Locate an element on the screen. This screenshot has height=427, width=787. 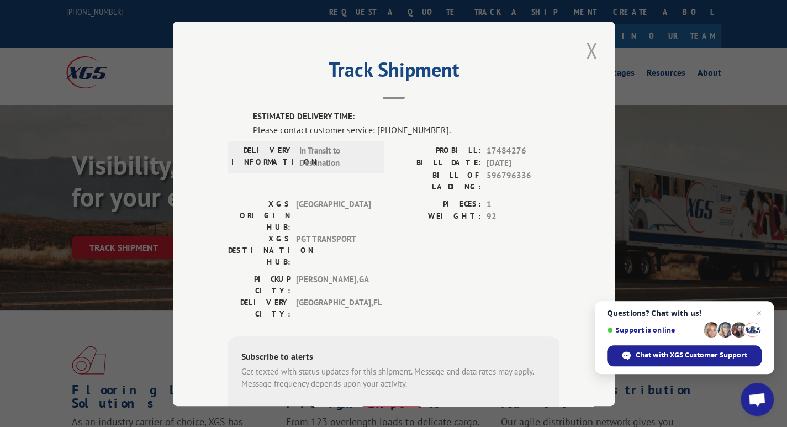
div: Get texted with status updates for this shipment. Message and data rates may apply. Message frequ... is located at coordinates (394, 377).